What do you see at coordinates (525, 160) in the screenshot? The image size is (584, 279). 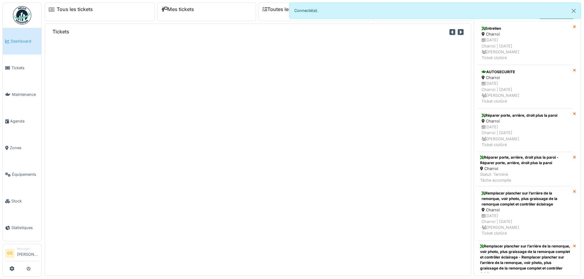 I see `div: Réparer porte, arrière, droit plus la paroi - Réparer porte, arrière, droit plus la paroi` at bounding box center [525, 160].